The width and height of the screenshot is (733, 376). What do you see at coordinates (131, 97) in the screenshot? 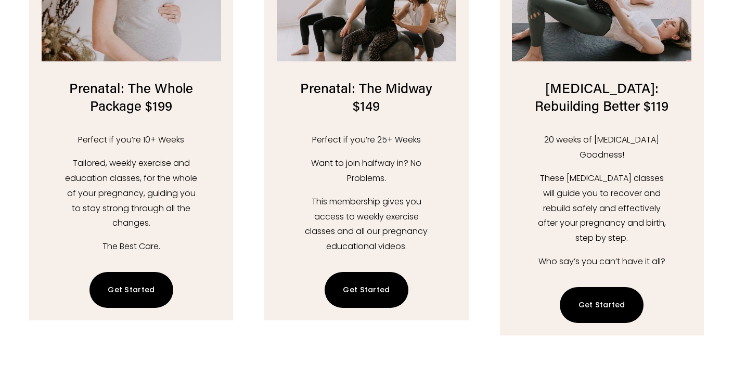
I see `h2: Prenatal: The Whole Package $199` at bounding box center [131, 97].